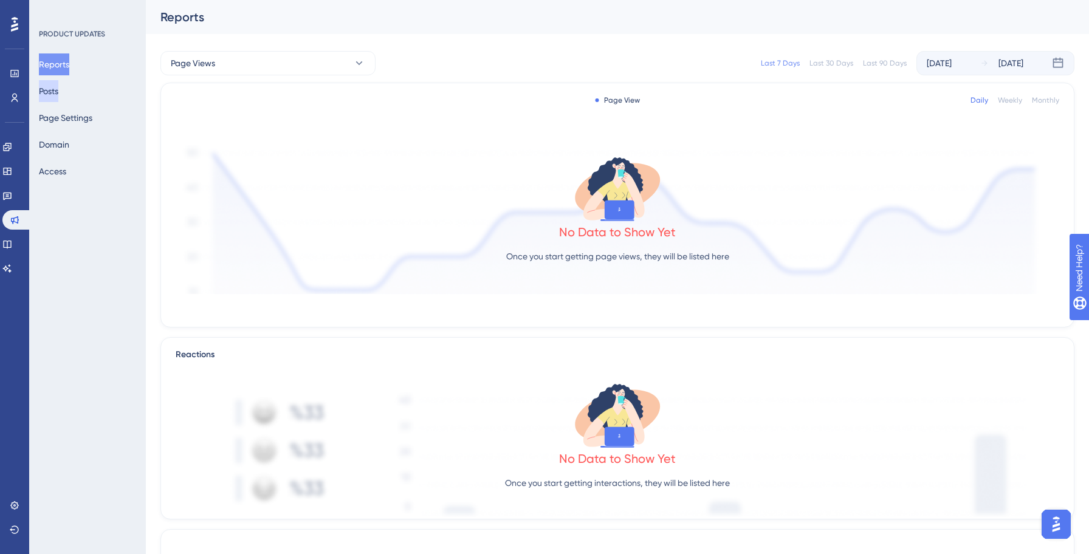 This screenshot has width=1089, height=554. I want to click on button: Reports, so click(54, 64).